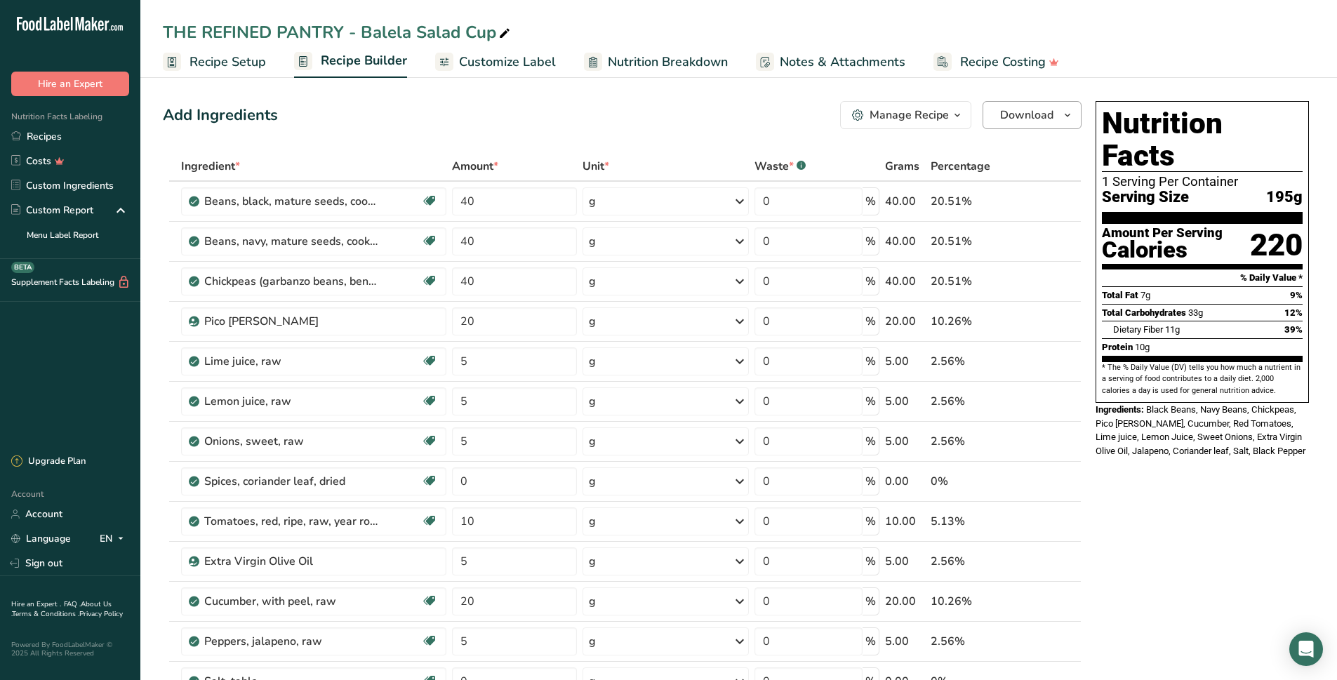 The height and width of the screenshot is (680, 1337). I want to click on a: Recipe Costing, so click(996, 62).